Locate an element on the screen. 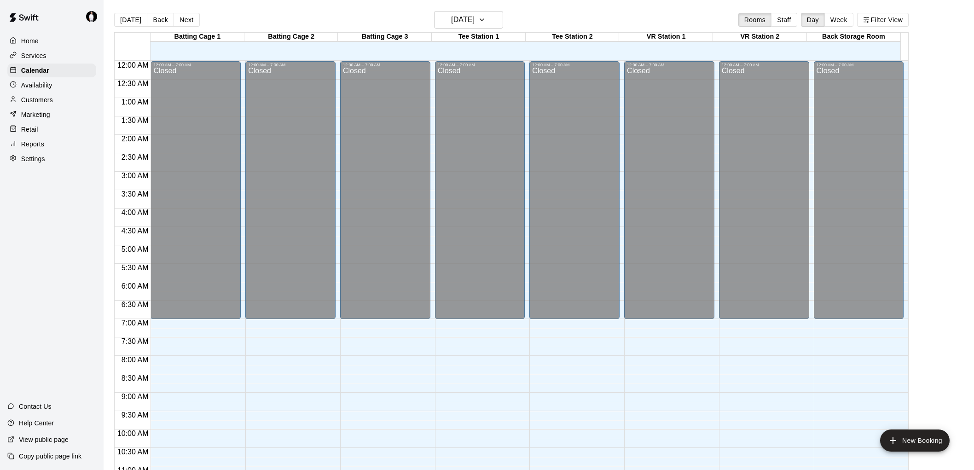 The image size is (974, 470). p: Contact Us is located at coordinates (35, 406).